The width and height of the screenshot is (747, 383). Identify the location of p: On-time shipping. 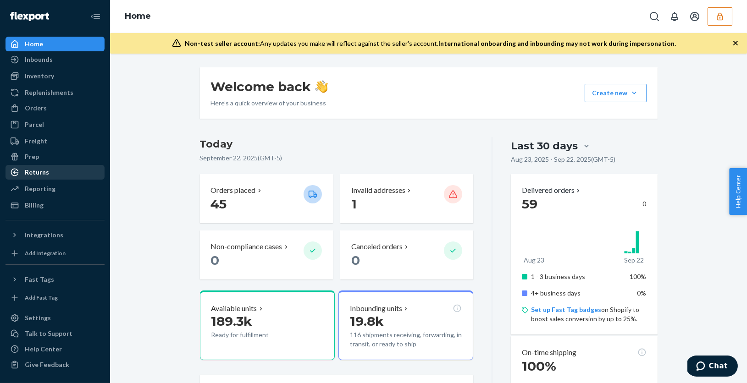
(549, 352).